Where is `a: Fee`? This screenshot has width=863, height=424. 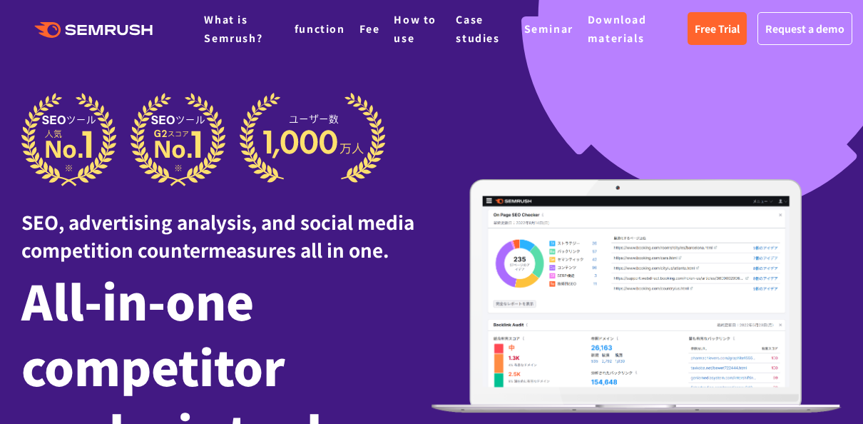
a: Fee is located at coordinates (369, 29).